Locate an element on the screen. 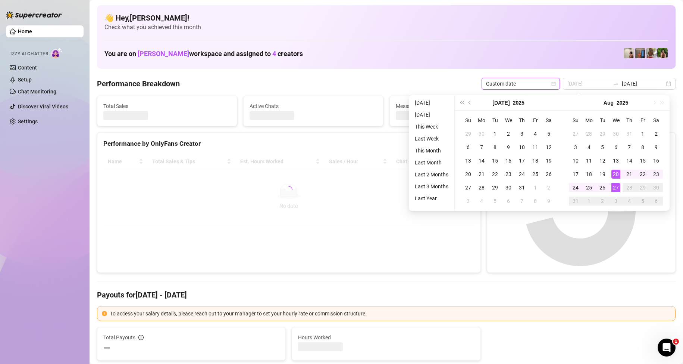  span: Izzy AI Chatter is located at coordinates (29, 54).